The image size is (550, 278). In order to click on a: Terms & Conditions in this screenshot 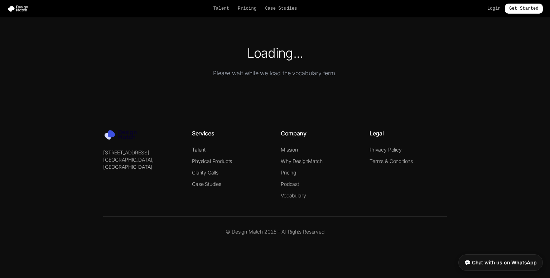, I will do `click(391, 161)`.